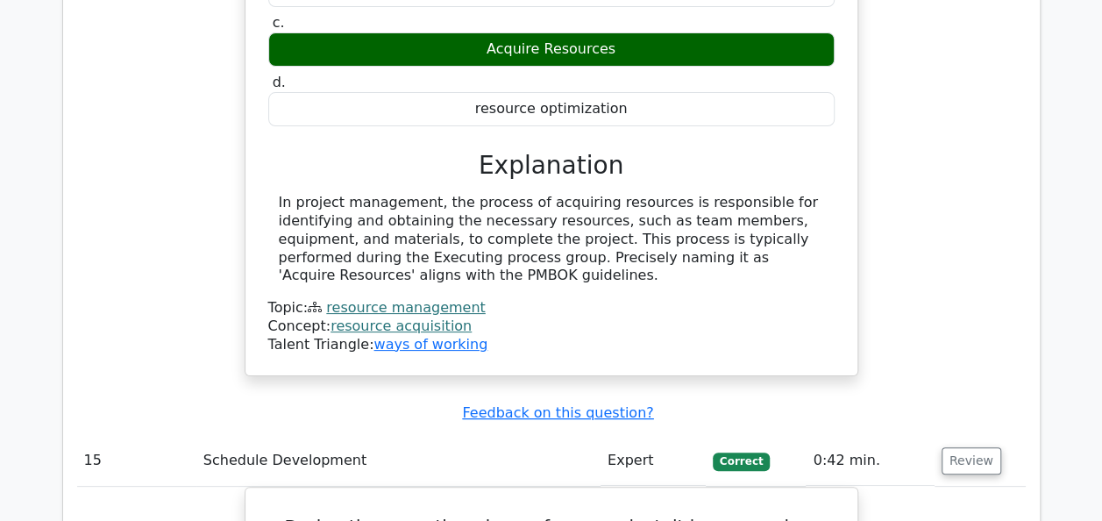 The image size is (1102, 521). I want to click on div: Topic:, so click(551, 308).